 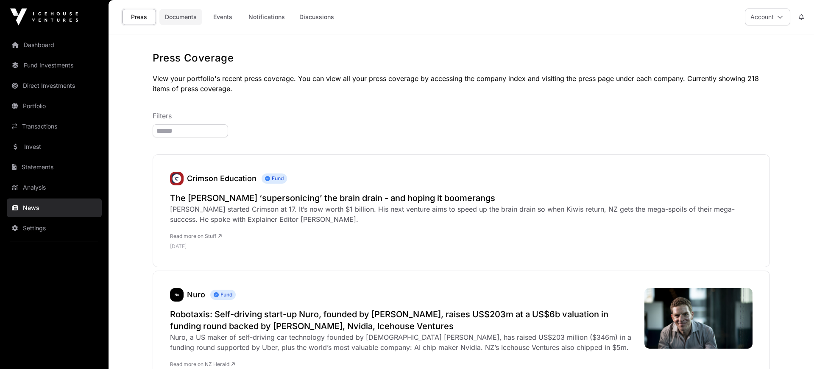 What do you see at coordinates (54, 126) in the screenshot?
I see `a: Transactions` at bounding box center [54, 126].